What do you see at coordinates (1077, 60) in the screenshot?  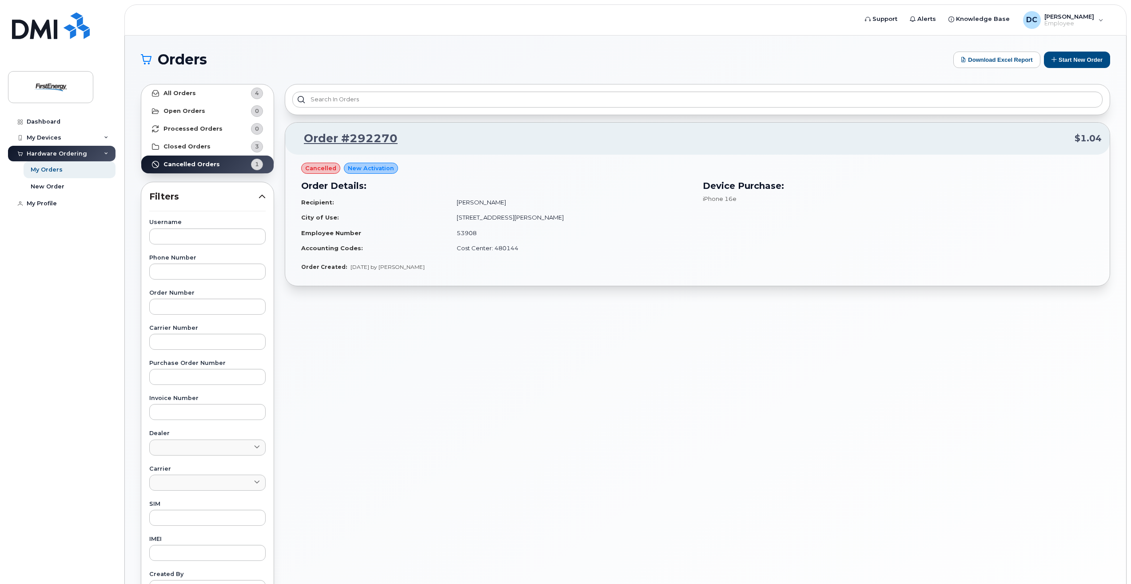 I see `a: Start New Order` at bounding box center [1077, 60].